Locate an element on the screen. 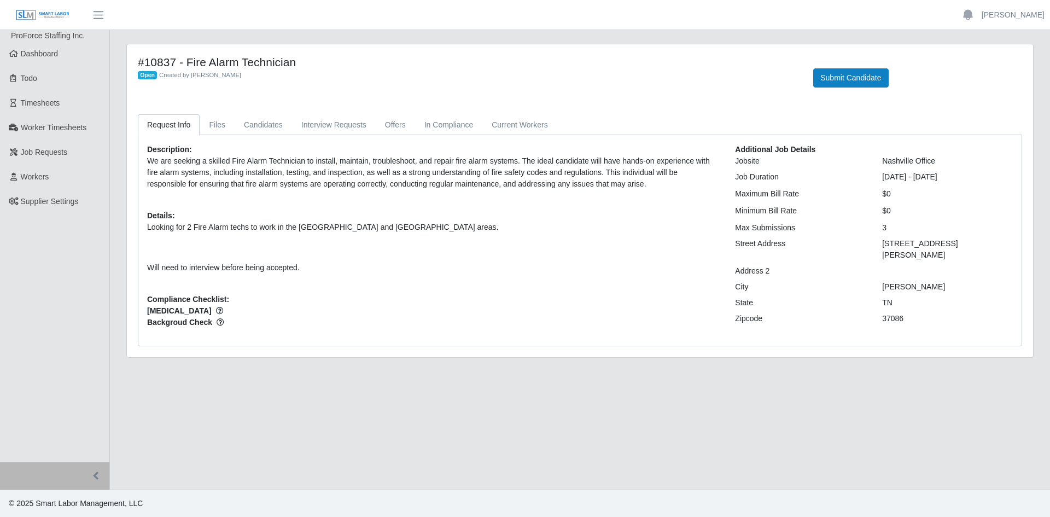 This screenshot has height=517, width=1050. h4: #10837 - Fire Alarm Technician is located at coordinates (467, 62).